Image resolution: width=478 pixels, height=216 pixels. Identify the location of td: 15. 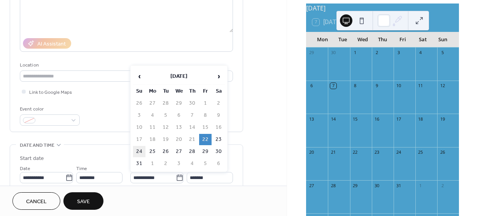
(205, 127).